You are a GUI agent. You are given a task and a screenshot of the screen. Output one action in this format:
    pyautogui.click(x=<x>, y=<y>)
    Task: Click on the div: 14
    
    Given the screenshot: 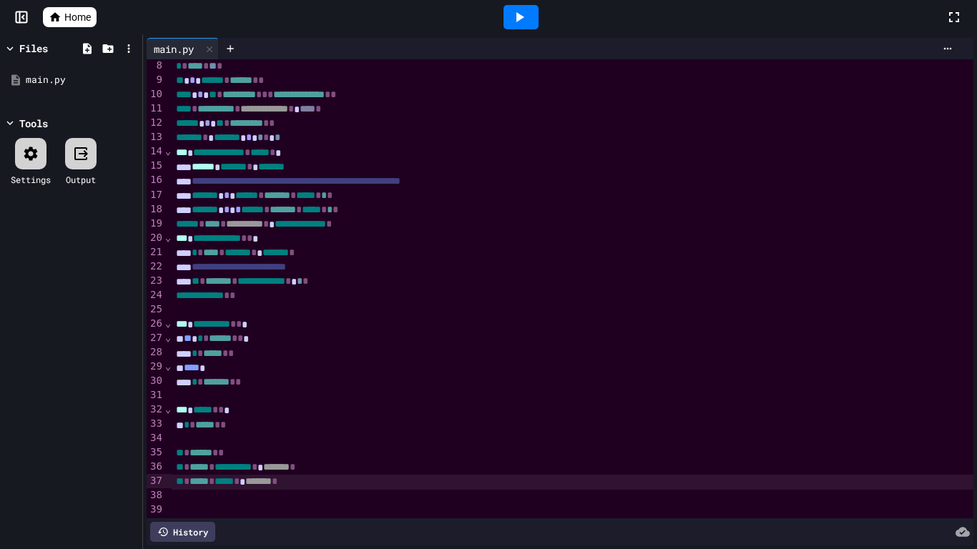 What is the action you would take?
    pyautogui.click(x=155, y=152)
    